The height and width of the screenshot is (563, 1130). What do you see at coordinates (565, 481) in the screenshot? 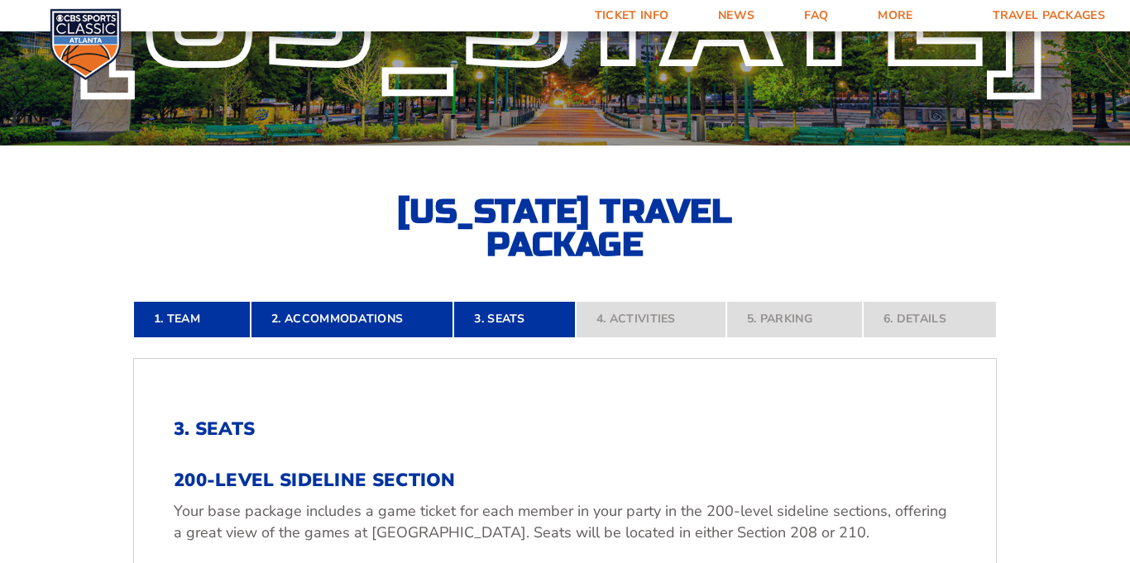
I see `h3: 200-Level Sideline Section` at bounding box center [565, 481].